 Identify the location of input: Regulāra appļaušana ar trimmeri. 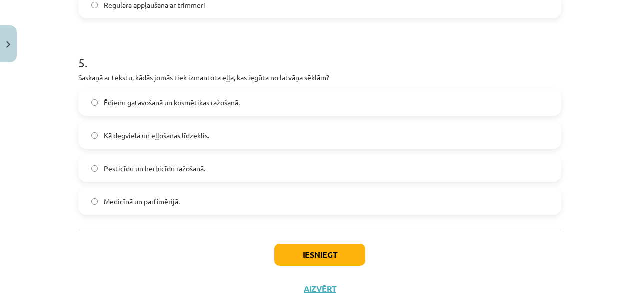
(95, 5).